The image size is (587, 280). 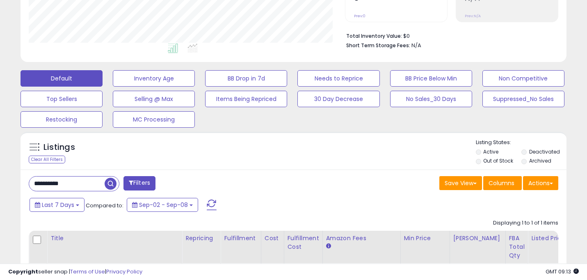 What do you see at coordinates (62, 99) in the screenshot?
I see `button: Top Sellers` at bounding box center [62, 99].